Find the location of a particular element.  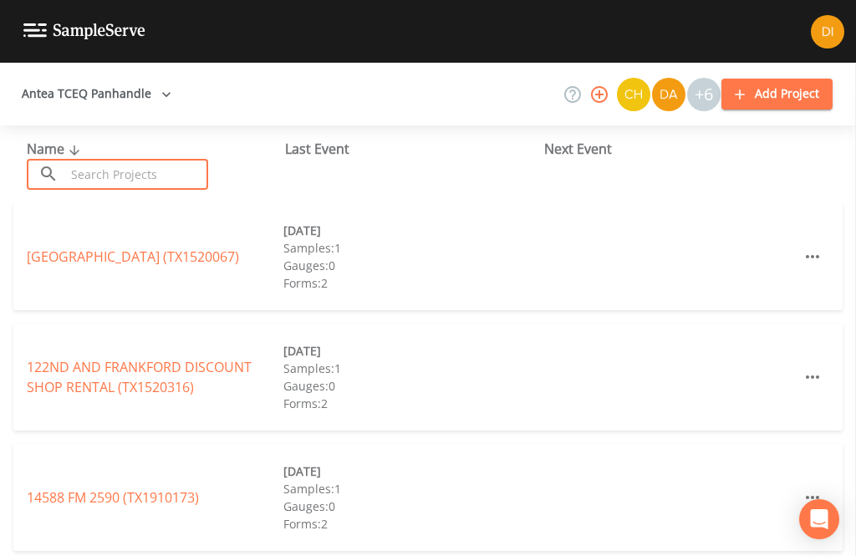

img: c74b8b8b1c7a9d34f67c5e0ca157ed15 is located at coordinates (634, 94).